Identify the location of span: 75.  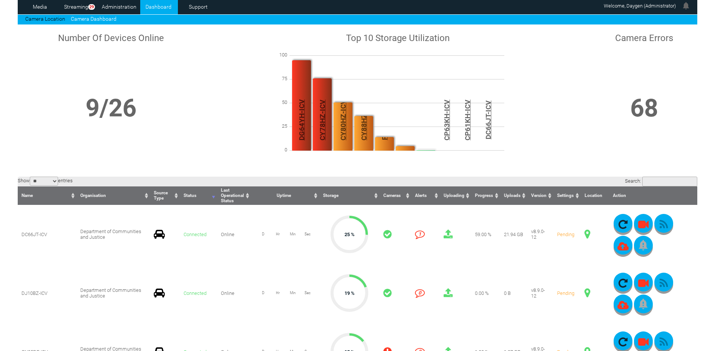
(280, 78).